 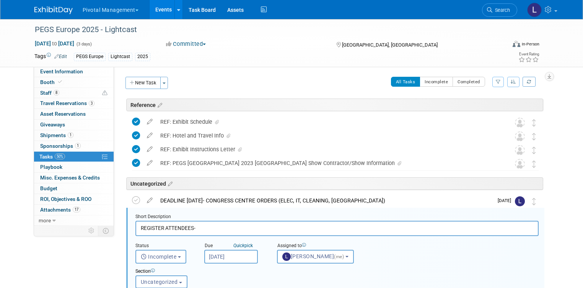 I want to click on a: Attachments17, so click(x=74, y=210).